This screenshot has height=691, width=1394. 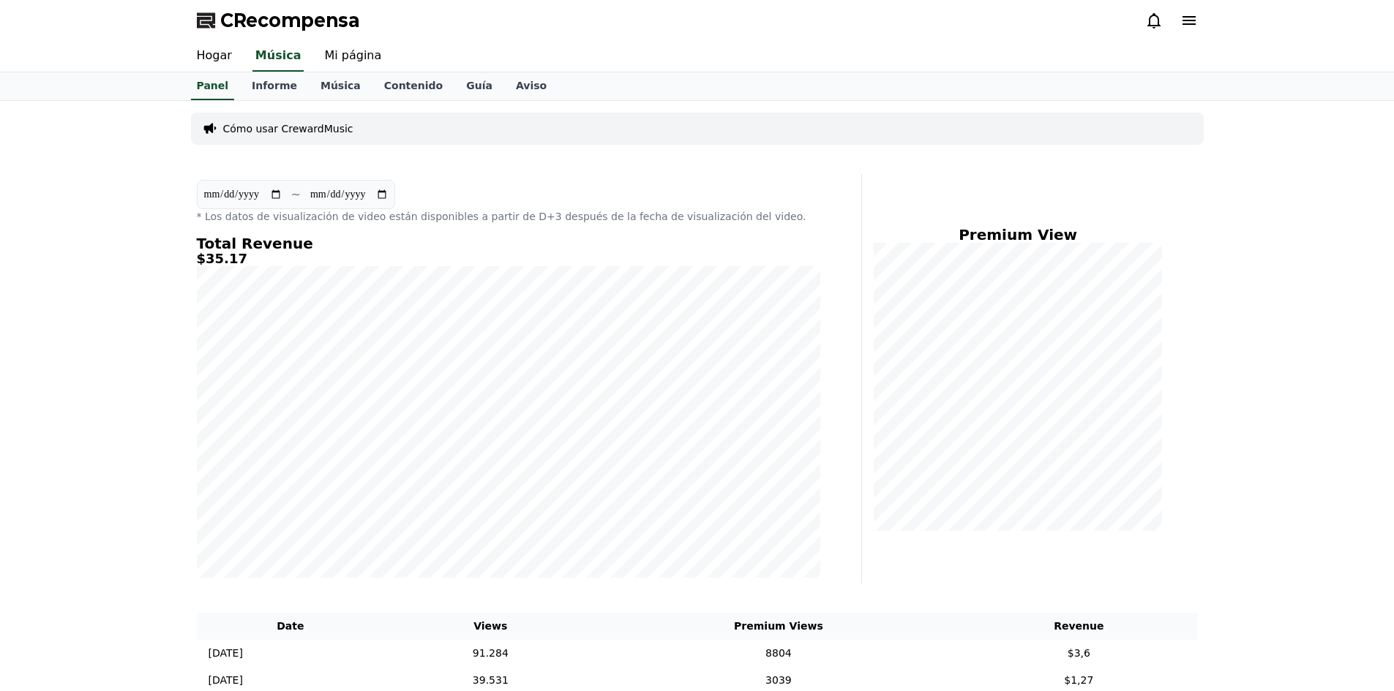 I want to click on th: Date, so click(x=290, y=626).